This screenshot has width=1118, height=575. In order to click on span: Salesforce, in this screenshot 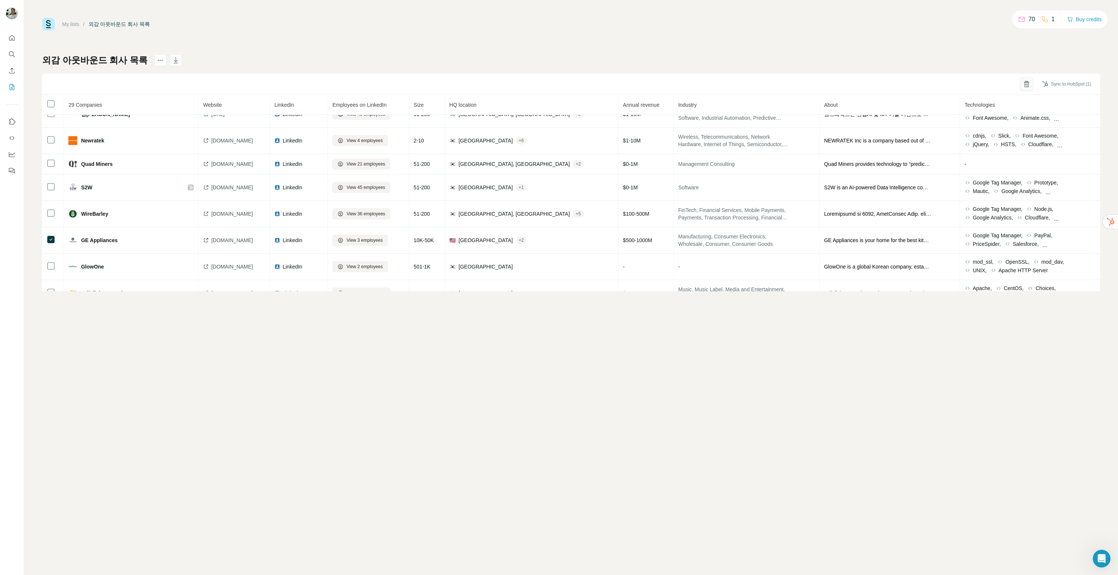, I will do `click(1026, 244)`.